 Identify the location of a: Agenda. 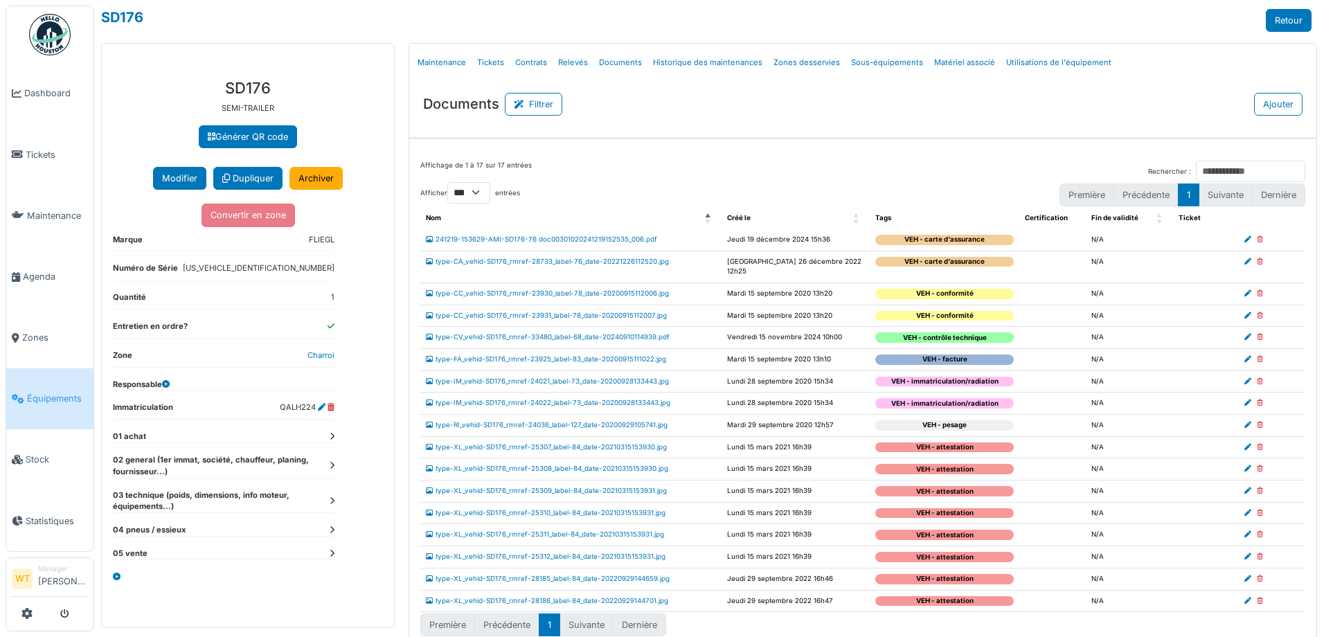
(50, 276).